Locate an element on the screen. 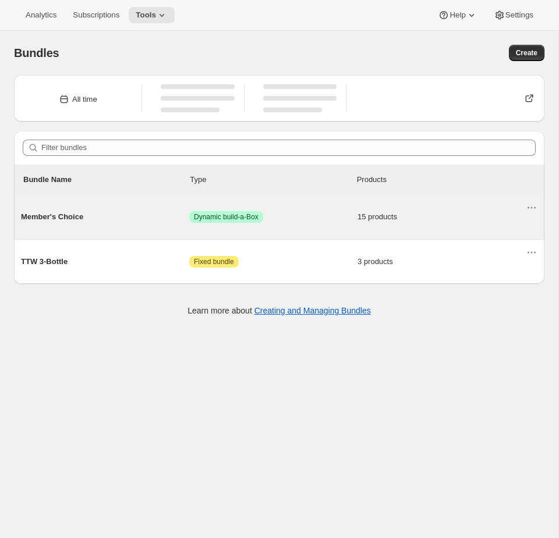 This screenshot has height=538, width=559. span: Dynamic build-a-Box is located at coordinates (226, 217).